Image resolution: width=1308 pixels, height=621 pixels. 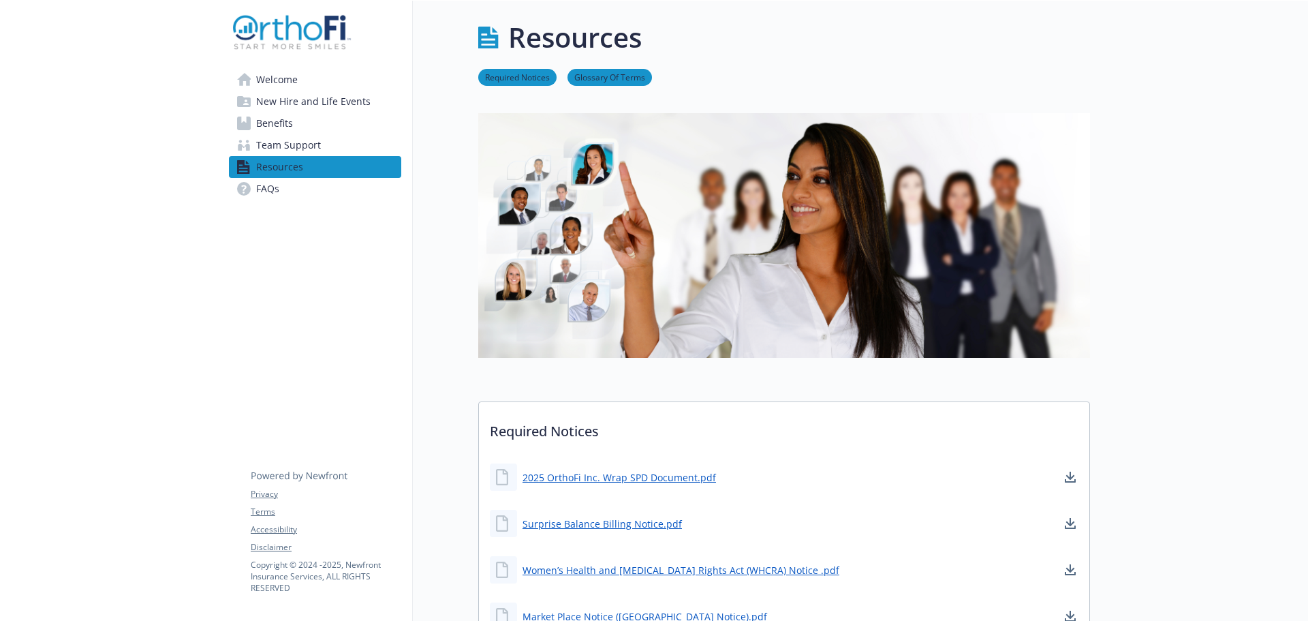 What do you see at coordinates (315, 167) in the screenshot?
I see `a: Resources` at bounding box center [315, 167].